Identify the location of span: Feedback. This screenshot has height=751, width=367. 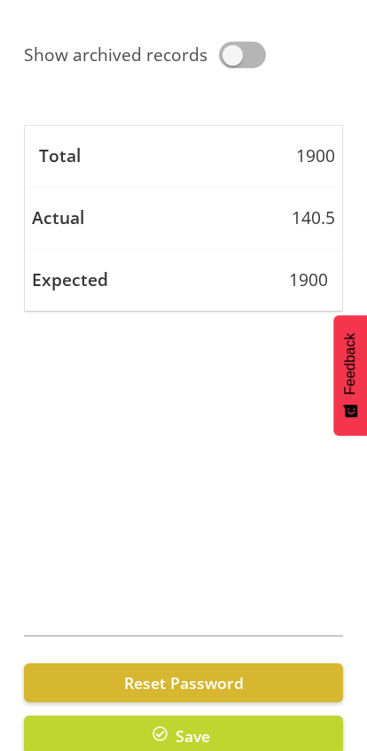
(350, 364).